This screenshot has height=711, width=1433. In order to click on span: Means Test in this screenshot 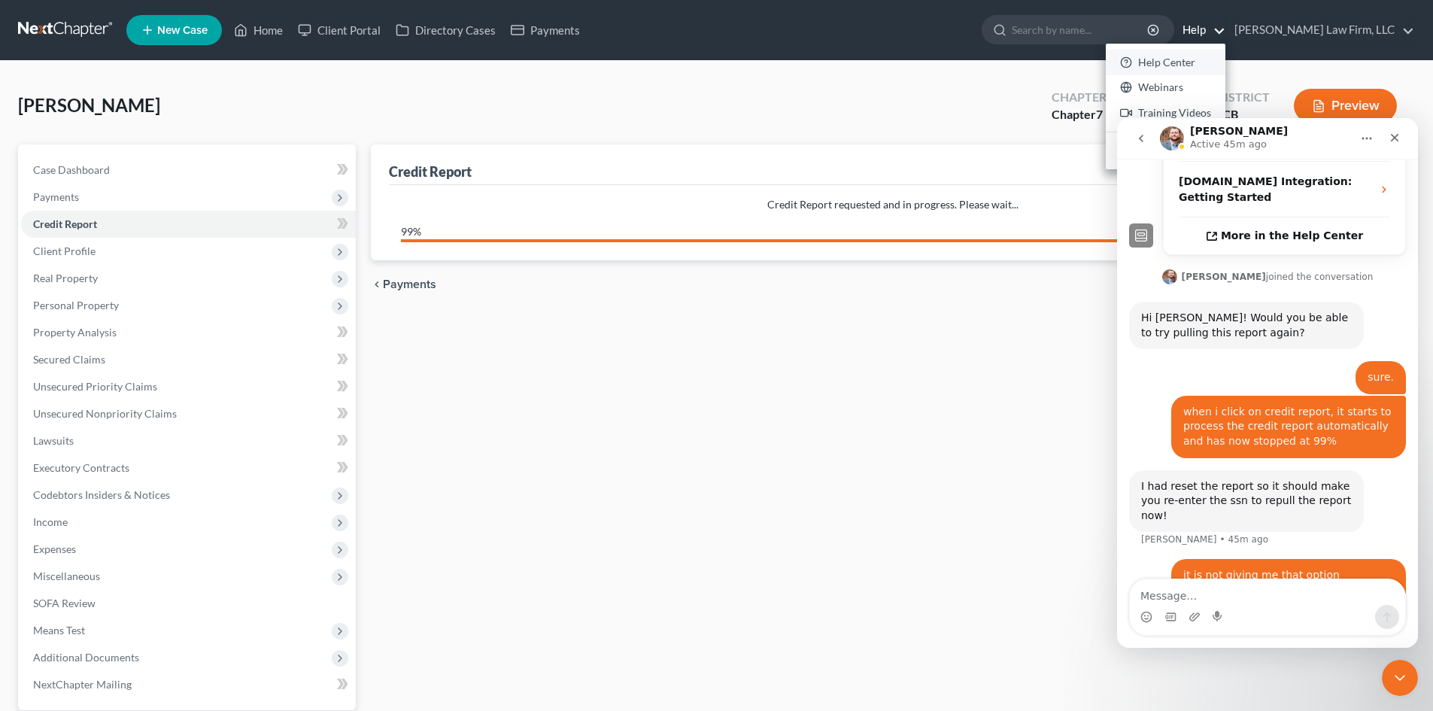, I will do `click(59, 629)`.